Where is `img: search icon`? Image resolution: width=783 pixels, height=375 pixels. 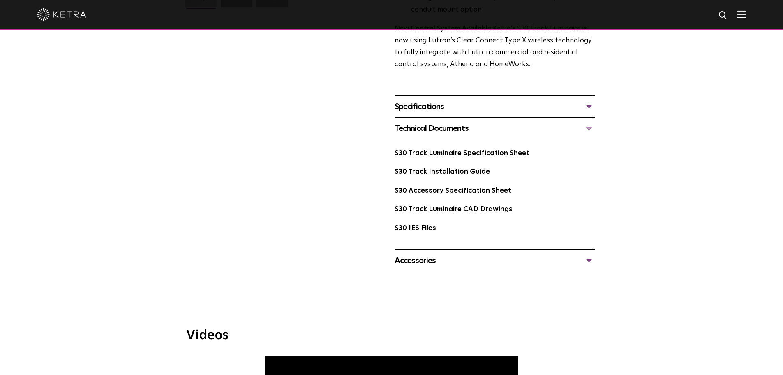 img: search icon is located at coordinates (723, 15).